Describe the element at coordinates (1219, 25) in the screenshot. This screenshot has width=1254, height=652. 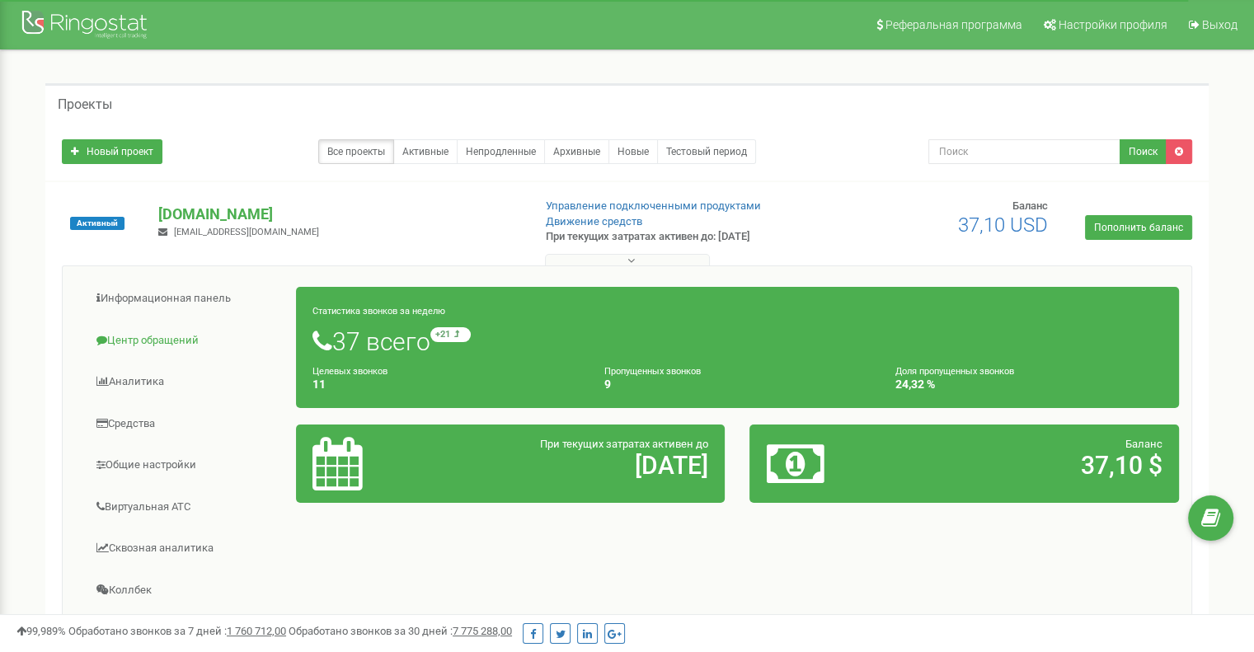
I see `span: Выход` at that location.